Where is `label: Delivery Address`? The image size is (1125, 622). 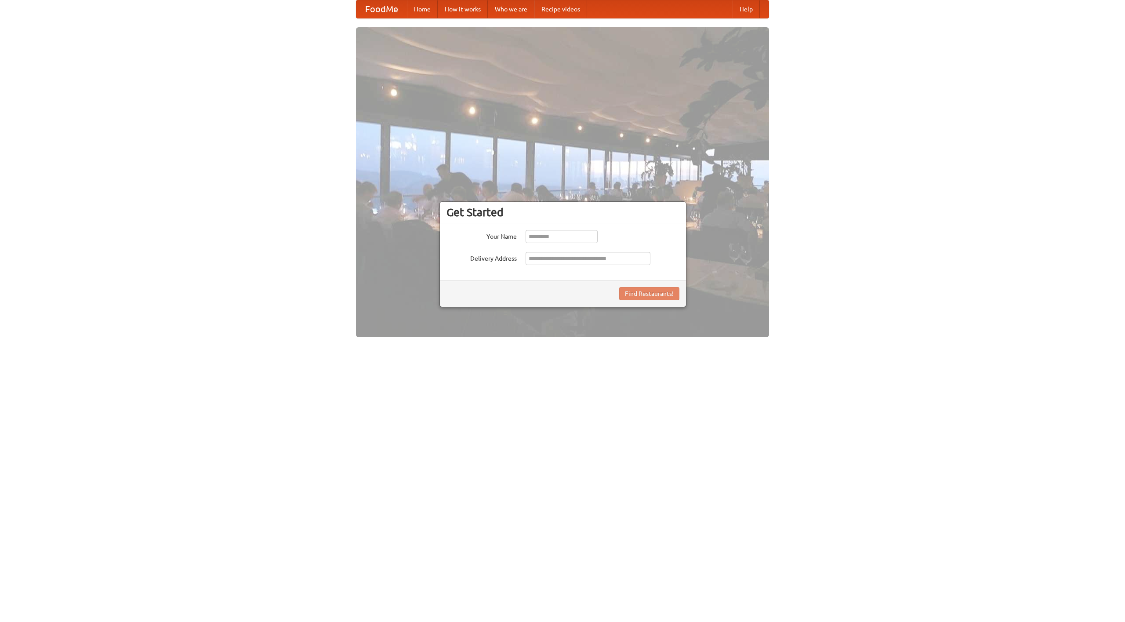 label: Delivery Address is located at coordinates (482, 257).